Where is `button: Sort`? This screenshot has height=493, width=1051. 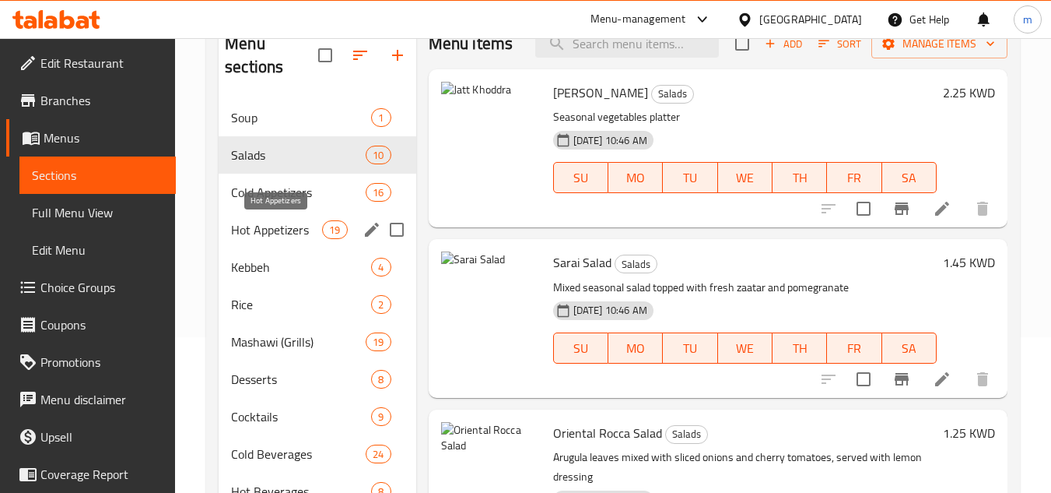 button: Sort is located at coordinates (840, 44).